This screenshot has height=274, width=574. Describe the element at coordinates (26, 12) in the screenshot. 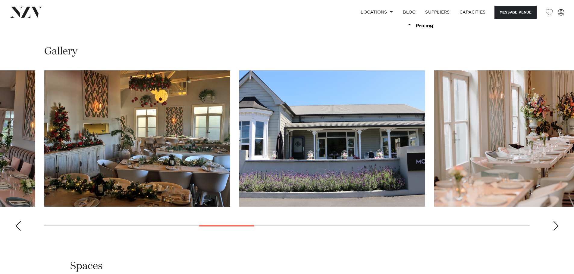

I see `img: nzv-logo.png` at that location.